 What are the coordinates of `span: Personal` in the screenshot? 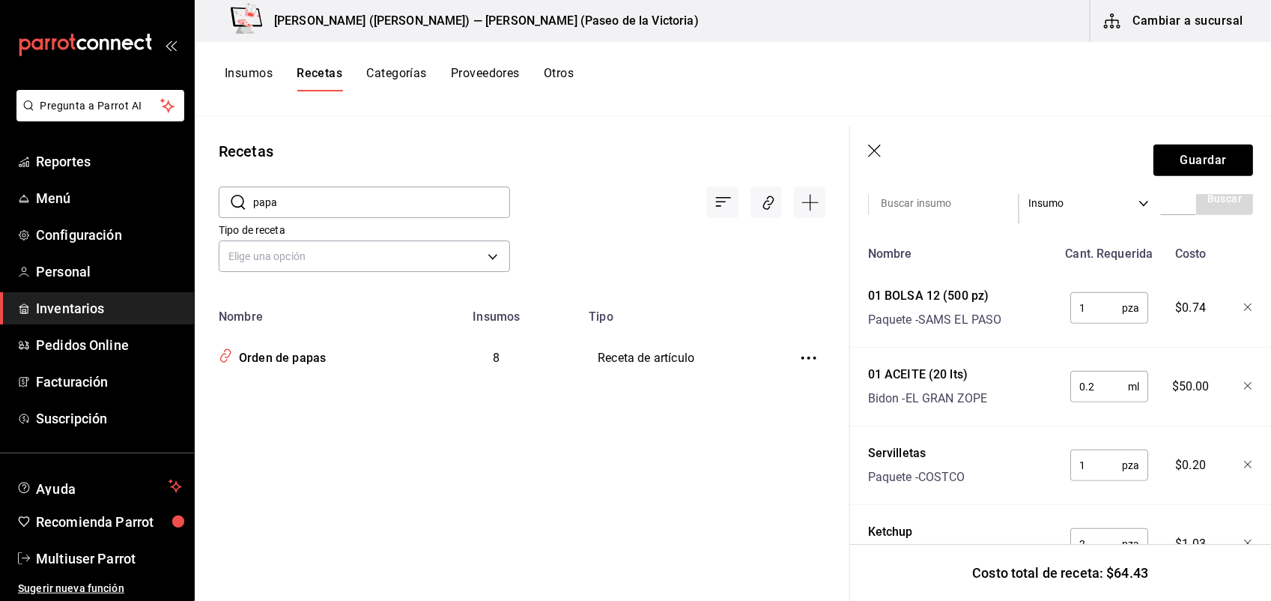 It's located at (109, 271).